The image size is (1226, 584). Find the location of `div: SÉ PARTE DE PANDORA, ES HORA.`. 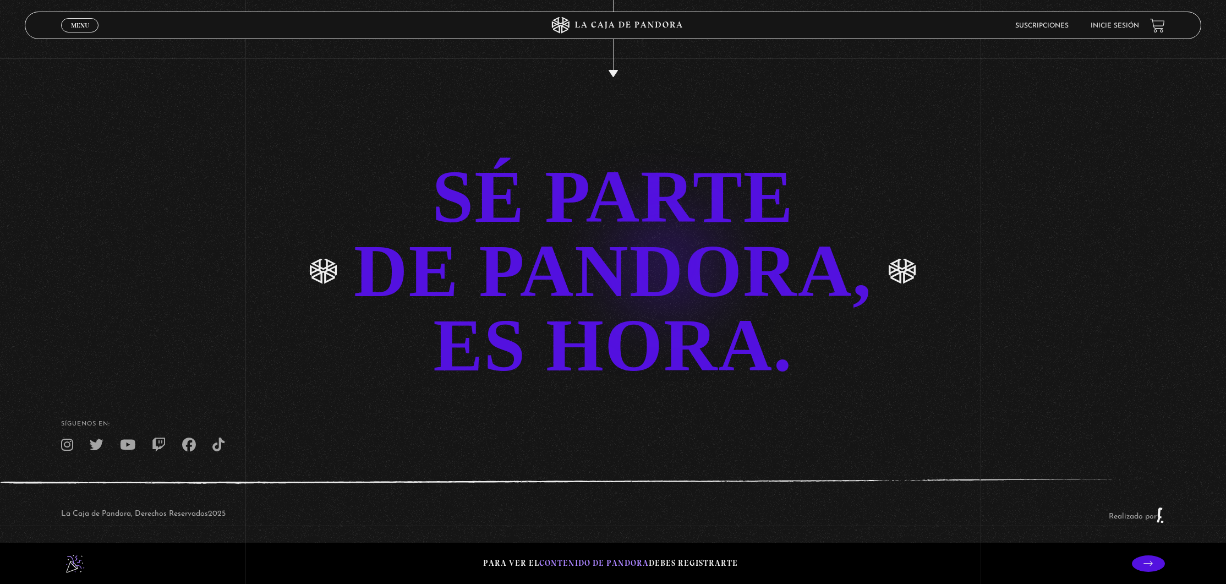

div: SÉ PARTE DE PANDORA, ES HORA. is located at coordinates (613, 271).